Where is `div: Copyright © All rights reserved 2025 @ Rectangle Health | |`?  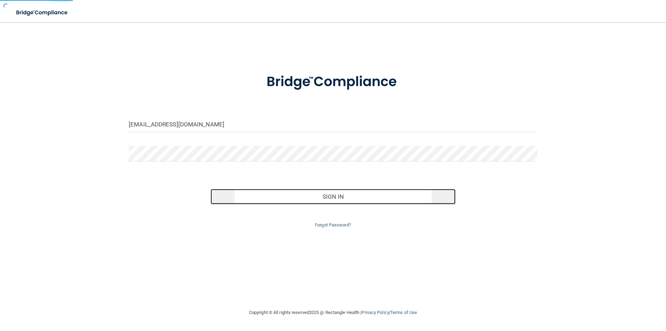 div: Copyright © All rights reserved 2025 @ Rectangle Health | | is located at coordinates (333, 312).